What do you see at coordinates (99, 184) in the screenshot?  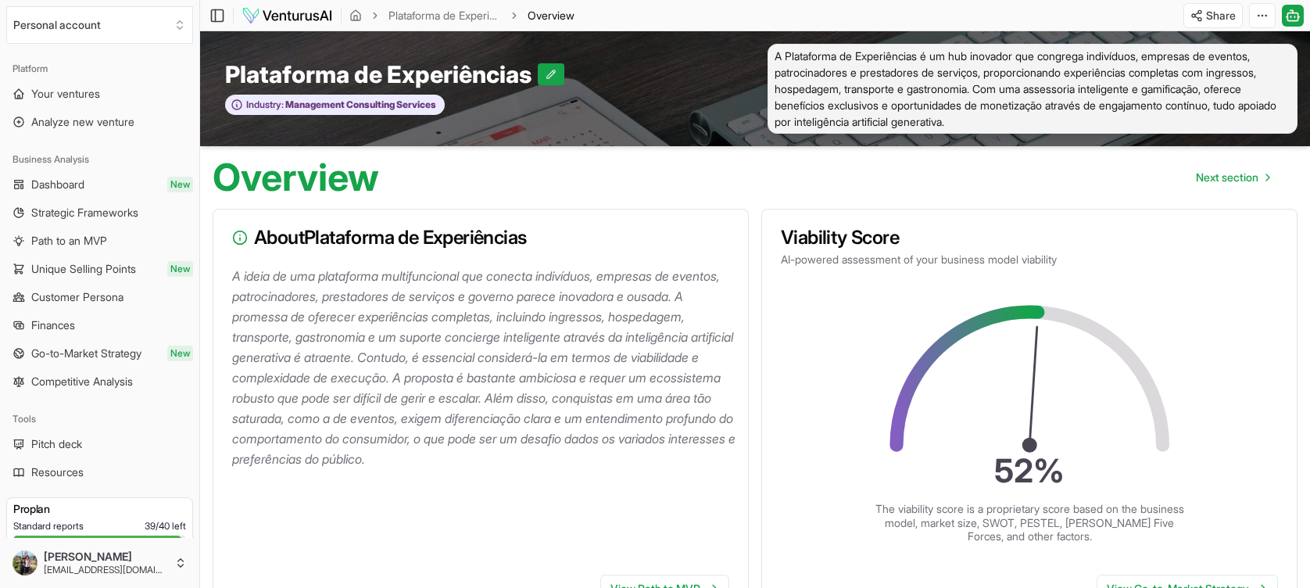 I see `a: DashboardNew` at bounding box center [99, 184].